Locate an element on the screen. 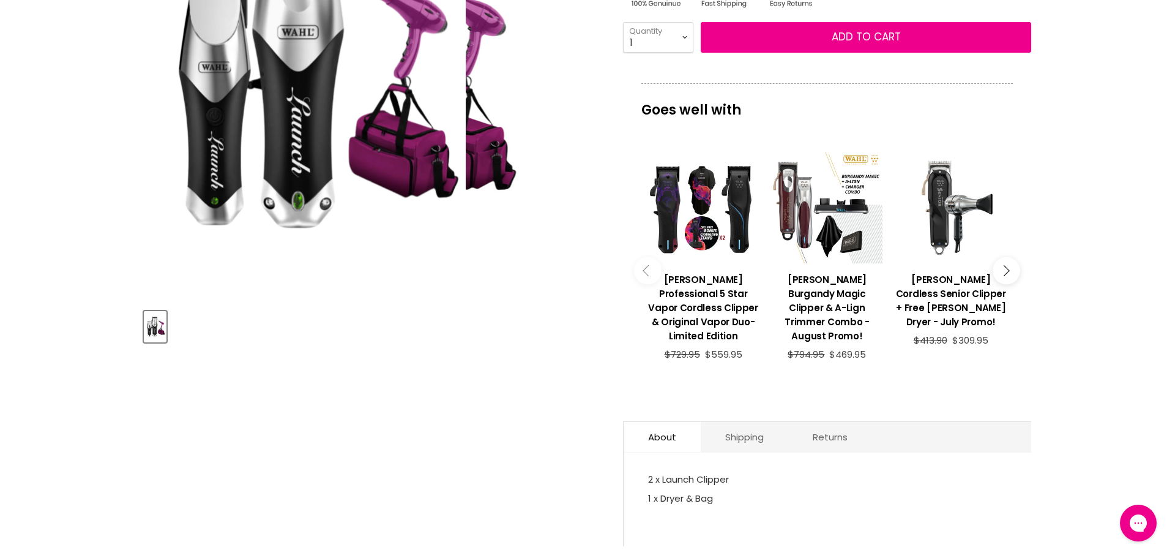 The image size is (1175, 558). span: $413.90 is located at coordinates (930, 340).